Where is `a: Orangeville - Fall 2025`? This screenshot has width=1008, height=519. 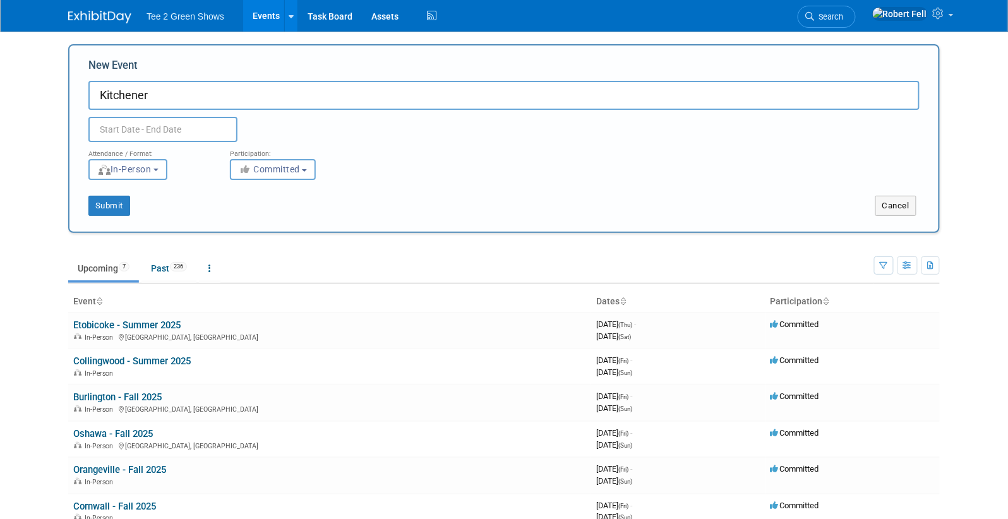 a: Orangeville - Fall 2025 is located at coordinates (119, 470).